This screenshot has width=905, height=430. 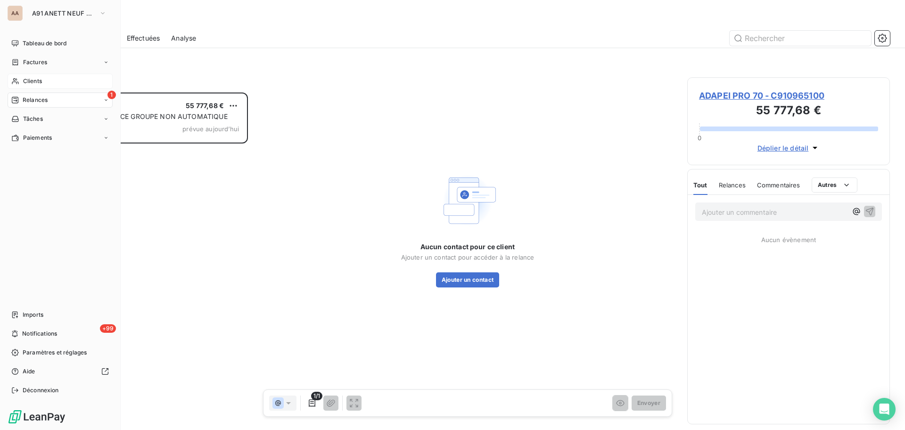 What do you see at coordinates (700, 138) in the screenshot?
I see `span: 0` at bounding box center [700, 138].